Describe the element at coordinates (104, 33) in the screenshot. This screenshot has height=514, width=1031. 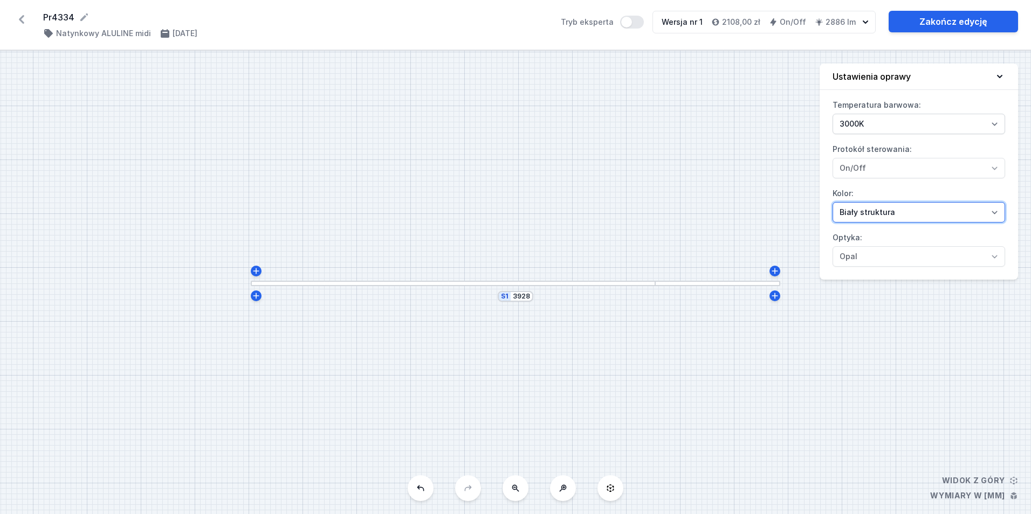
I see `h4: Natynkowy ALULINE midi` at that location.